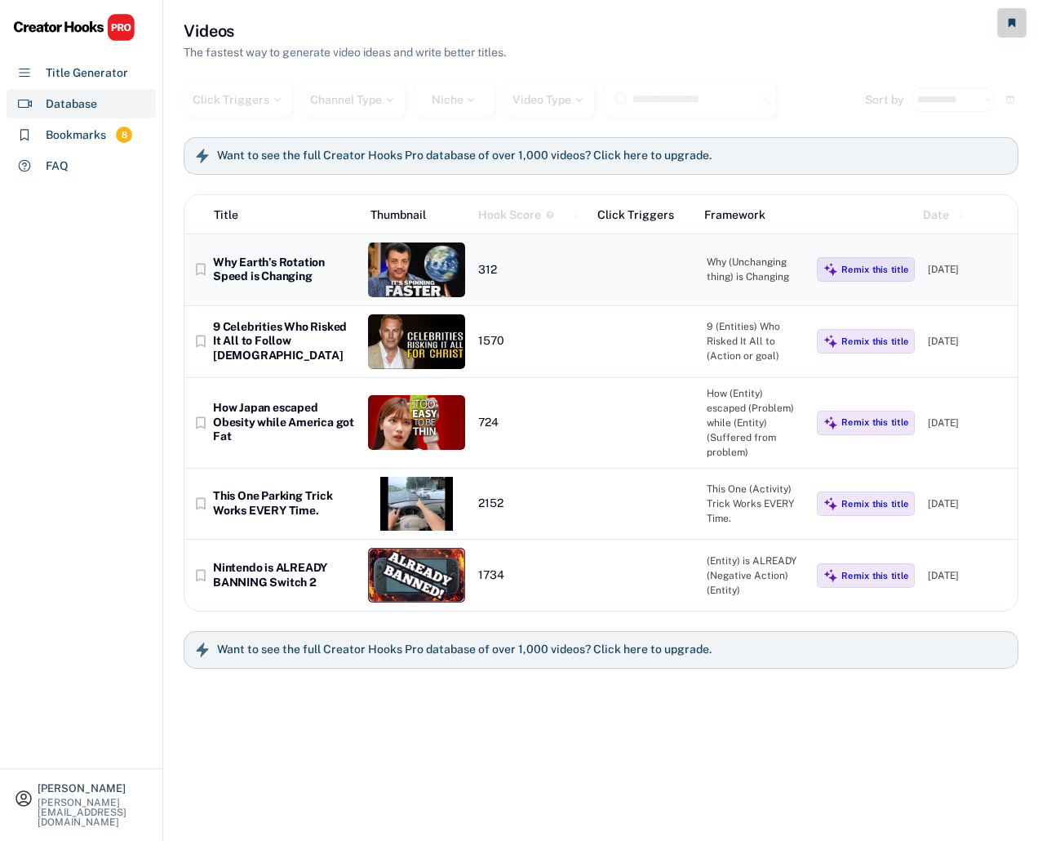  Describe the element at coordinates (765, 100) in the screenshot. I see `text: highlight_remove` at that location.